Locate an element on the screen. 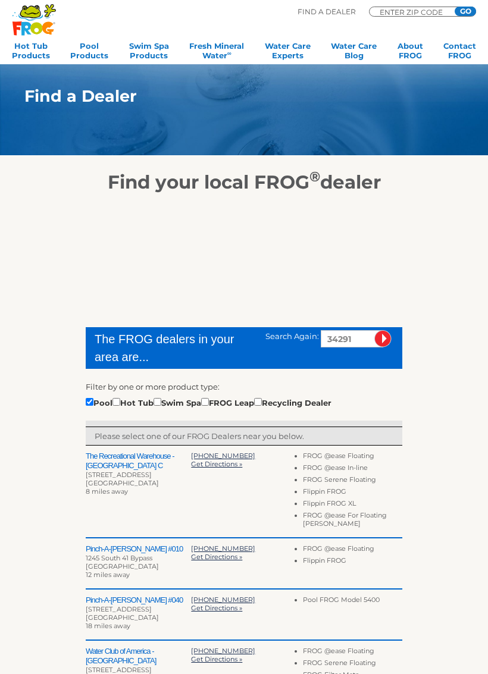  li: Pool FROG Model 5400 is located at coordinates (352, 602).